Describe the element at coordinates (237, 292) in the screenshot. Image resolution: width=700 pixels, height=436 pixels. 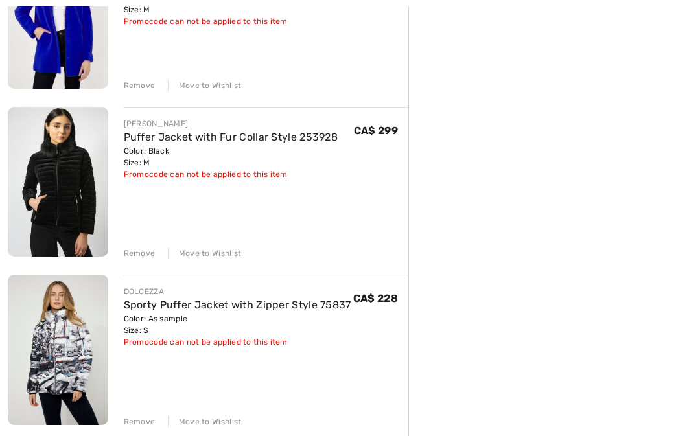
I see `div: DOLCEZZA` at that location.